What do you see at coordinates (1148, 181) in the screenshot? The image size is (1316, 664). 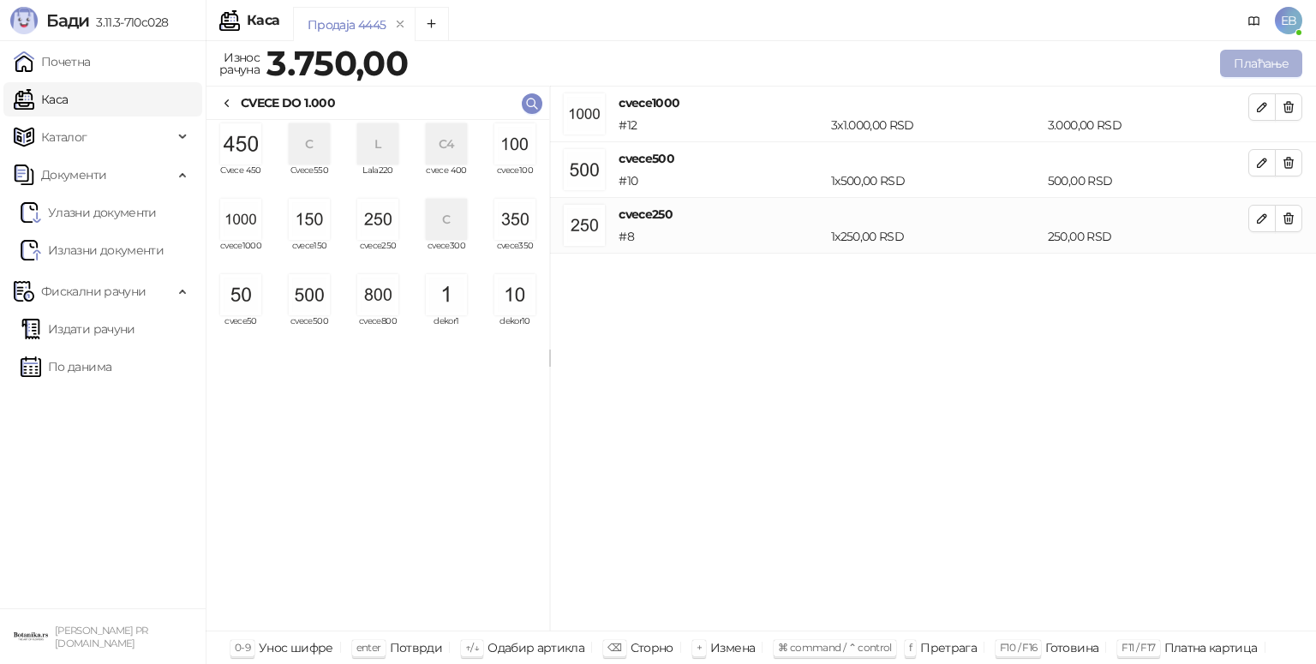 I see `div: 500,00 RSD` at bounding box center [1148, 181].